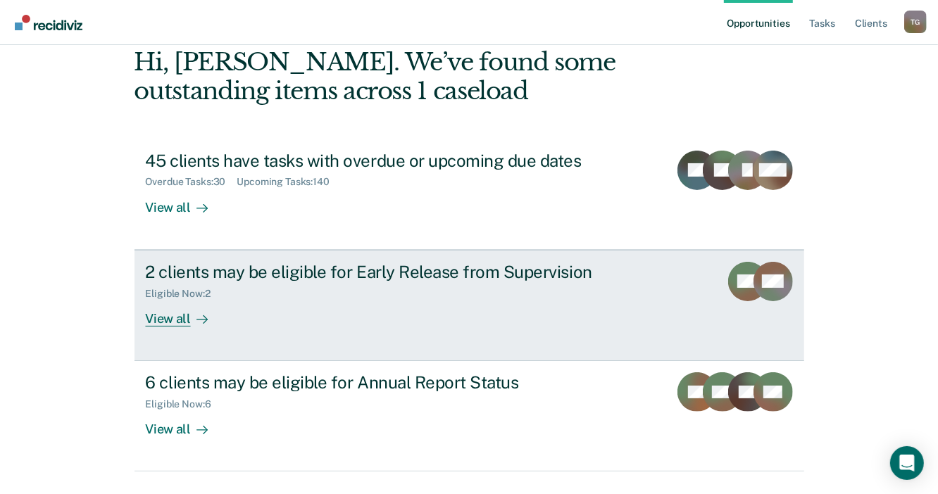 Image resolution: width=938 pixels, height=494 pixels. Describe the element at coordinates (393, 382) in the screenshot. I see `div: 6 clients may be eligible for Annual Report Status` at that location.